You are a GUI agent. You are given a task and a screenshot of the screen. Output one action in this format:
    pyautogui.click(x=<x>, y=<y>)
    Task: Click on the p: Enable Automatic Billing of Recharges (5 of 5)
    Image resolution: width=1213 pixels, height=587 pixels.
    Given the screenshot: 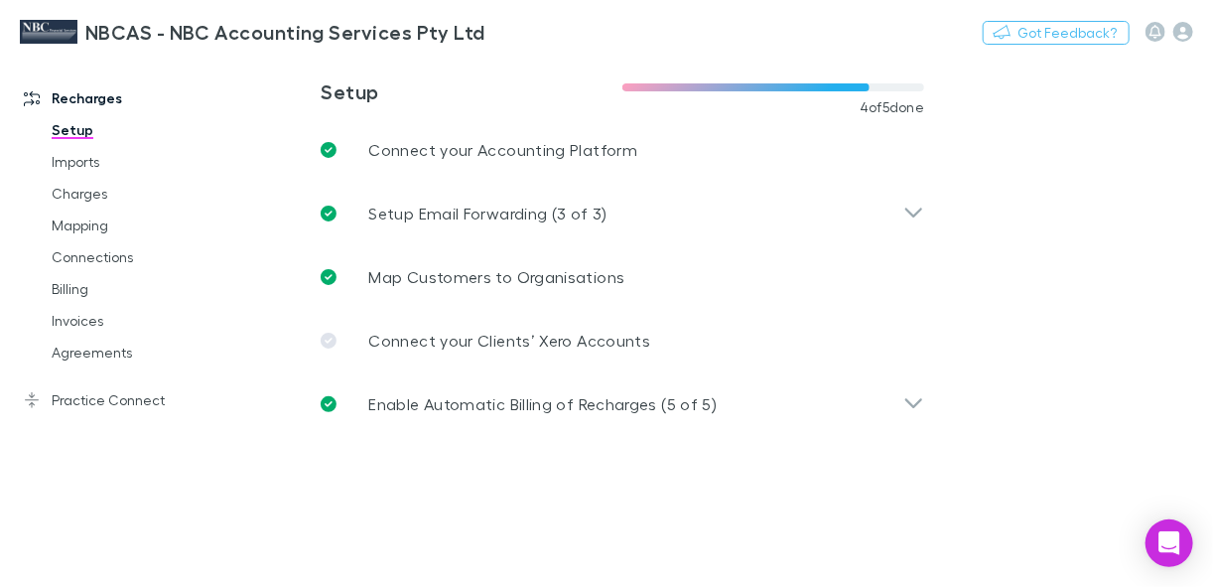 What is the action you would take?
    pyautogui.click(x=542, y=404)
    